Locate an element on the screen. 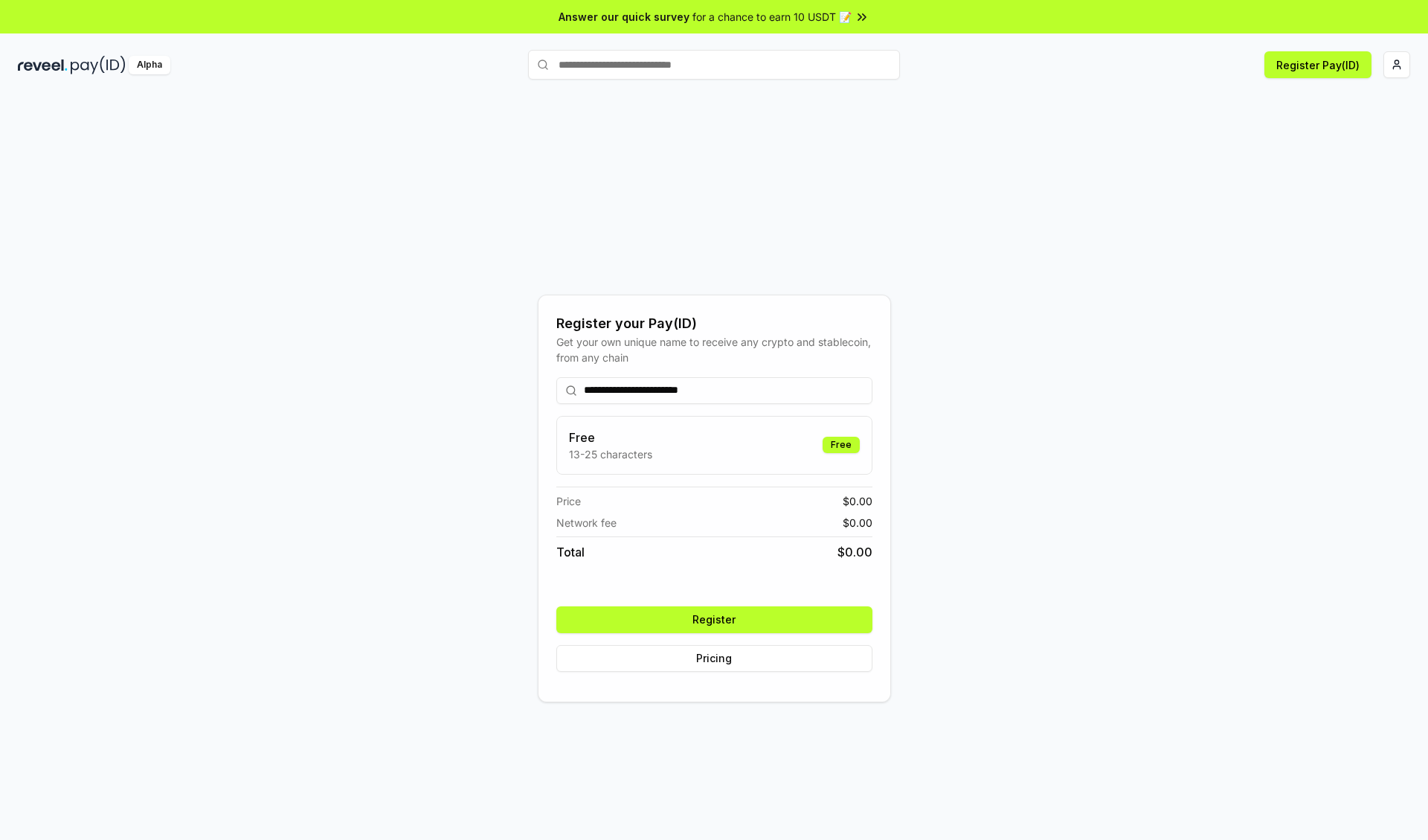  p: 13-25 characters is located at coordinates (611, 454).